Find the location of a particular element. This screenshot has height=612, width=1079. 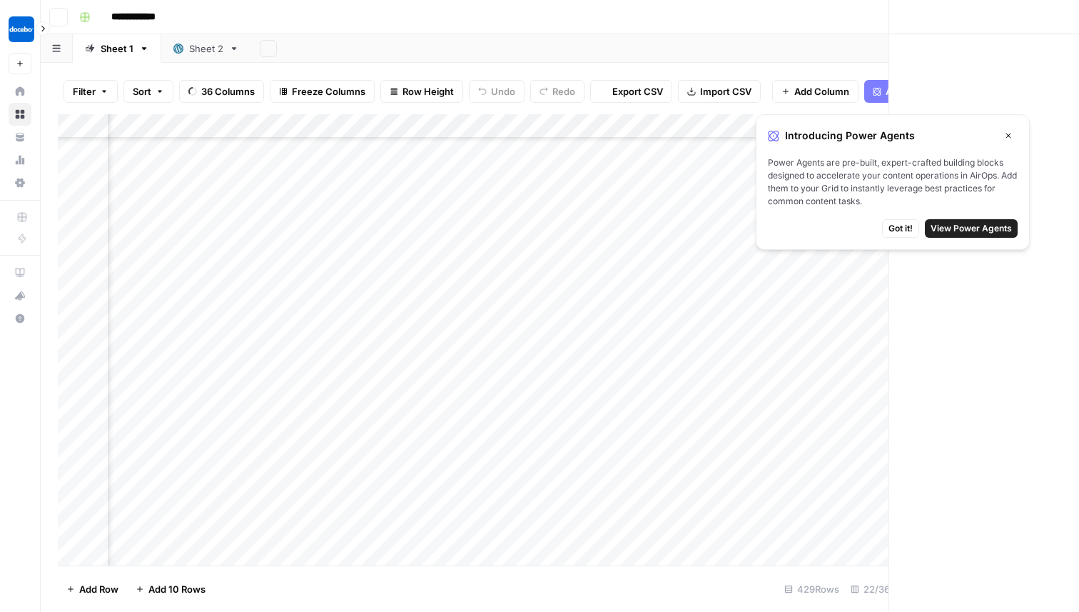

span: Sort is located at coordinates (142, 91).